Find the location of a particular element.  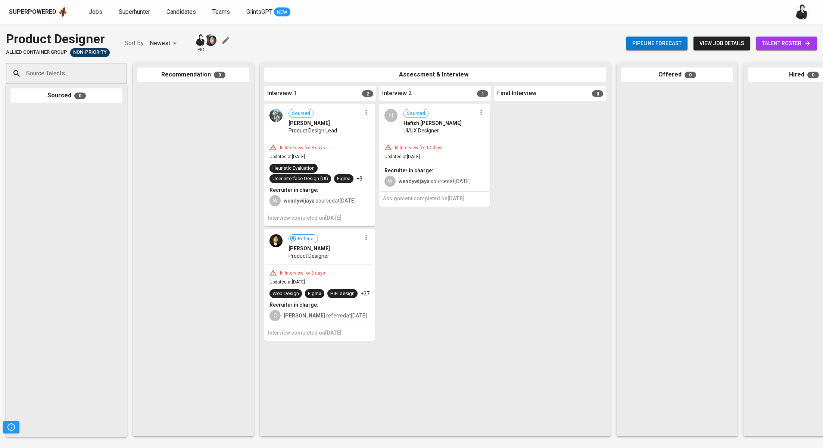

div: Recommendation is located at coordinates (193, 75).